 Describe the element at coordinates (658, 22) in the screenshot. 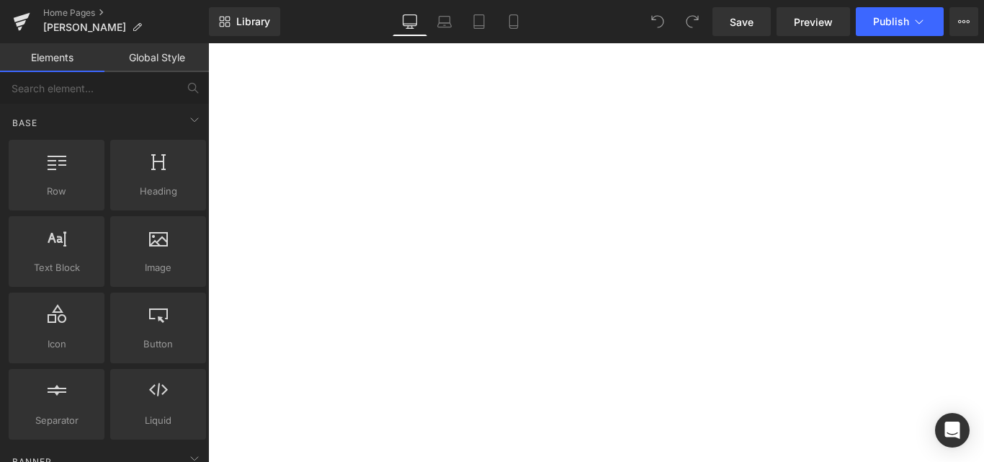

I see `button: Undo` at that location.